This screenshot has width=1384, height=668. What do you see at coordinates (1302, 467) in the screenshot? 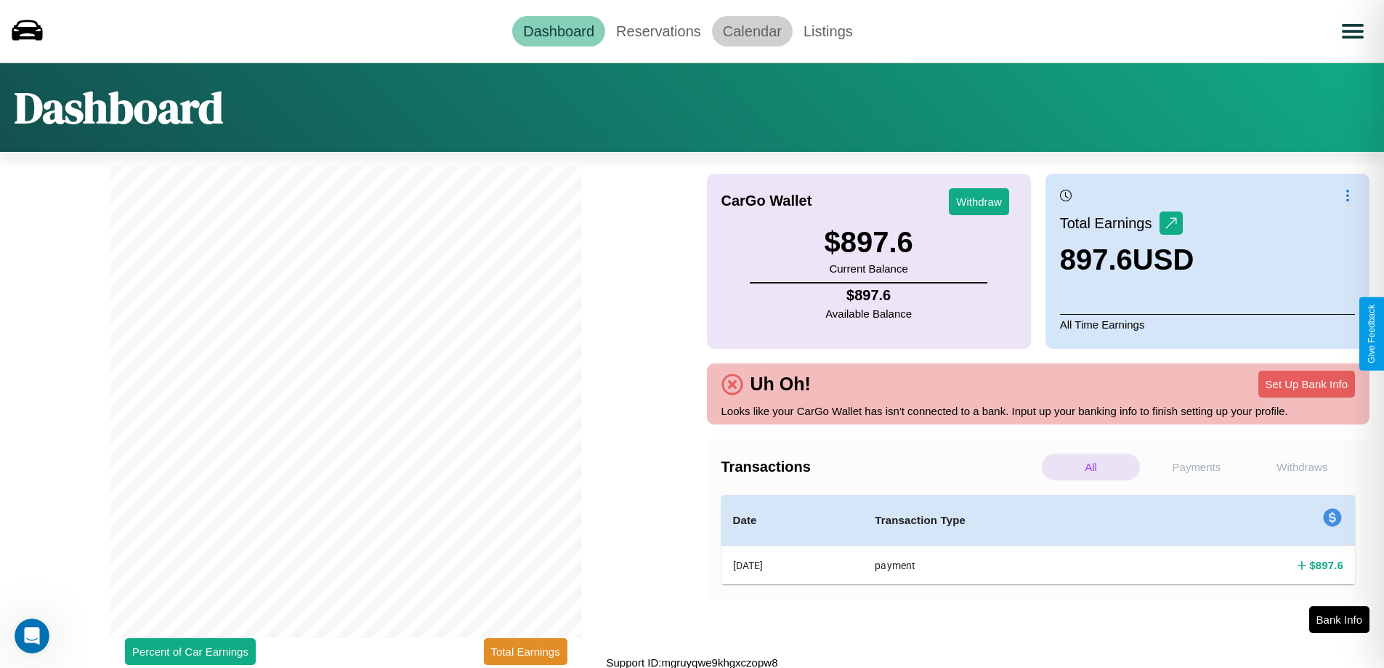
I see `p: Withdraws` at bounding box center [1302, 467].